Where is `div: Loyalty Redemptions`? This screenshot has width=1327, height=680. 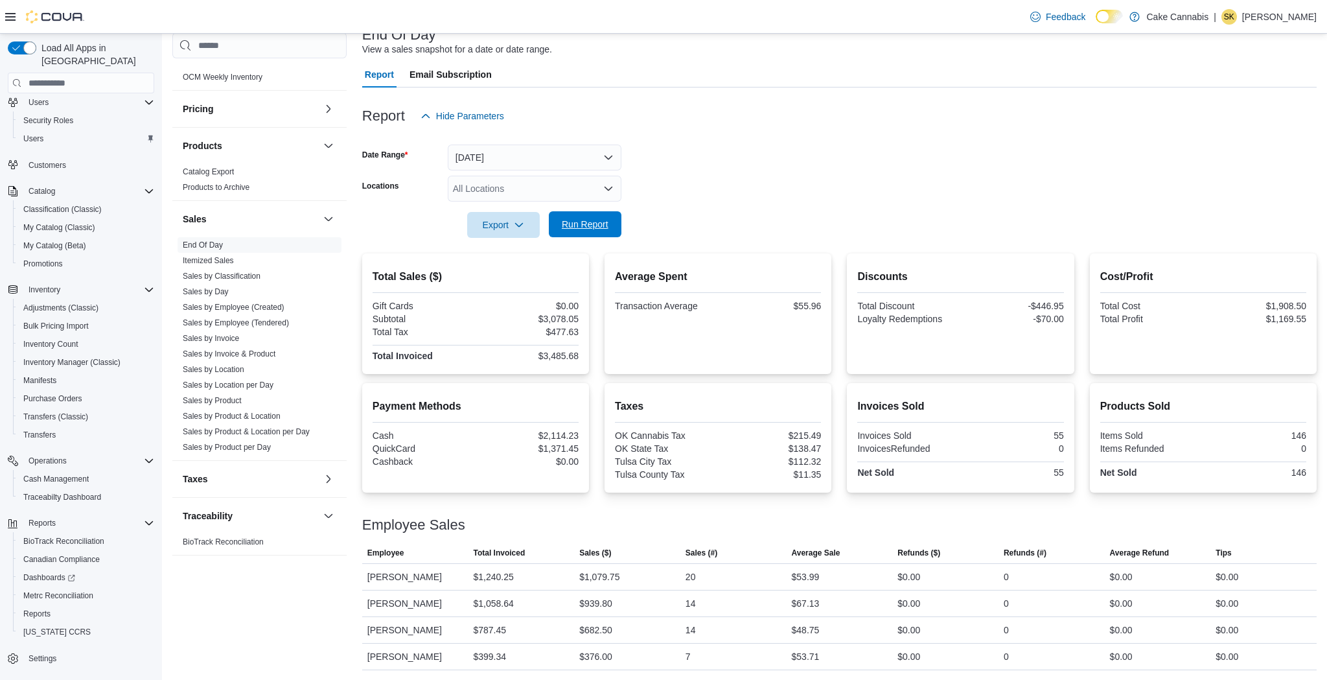
div: Loyalty Redemptions is located at coordinates (907, 319).